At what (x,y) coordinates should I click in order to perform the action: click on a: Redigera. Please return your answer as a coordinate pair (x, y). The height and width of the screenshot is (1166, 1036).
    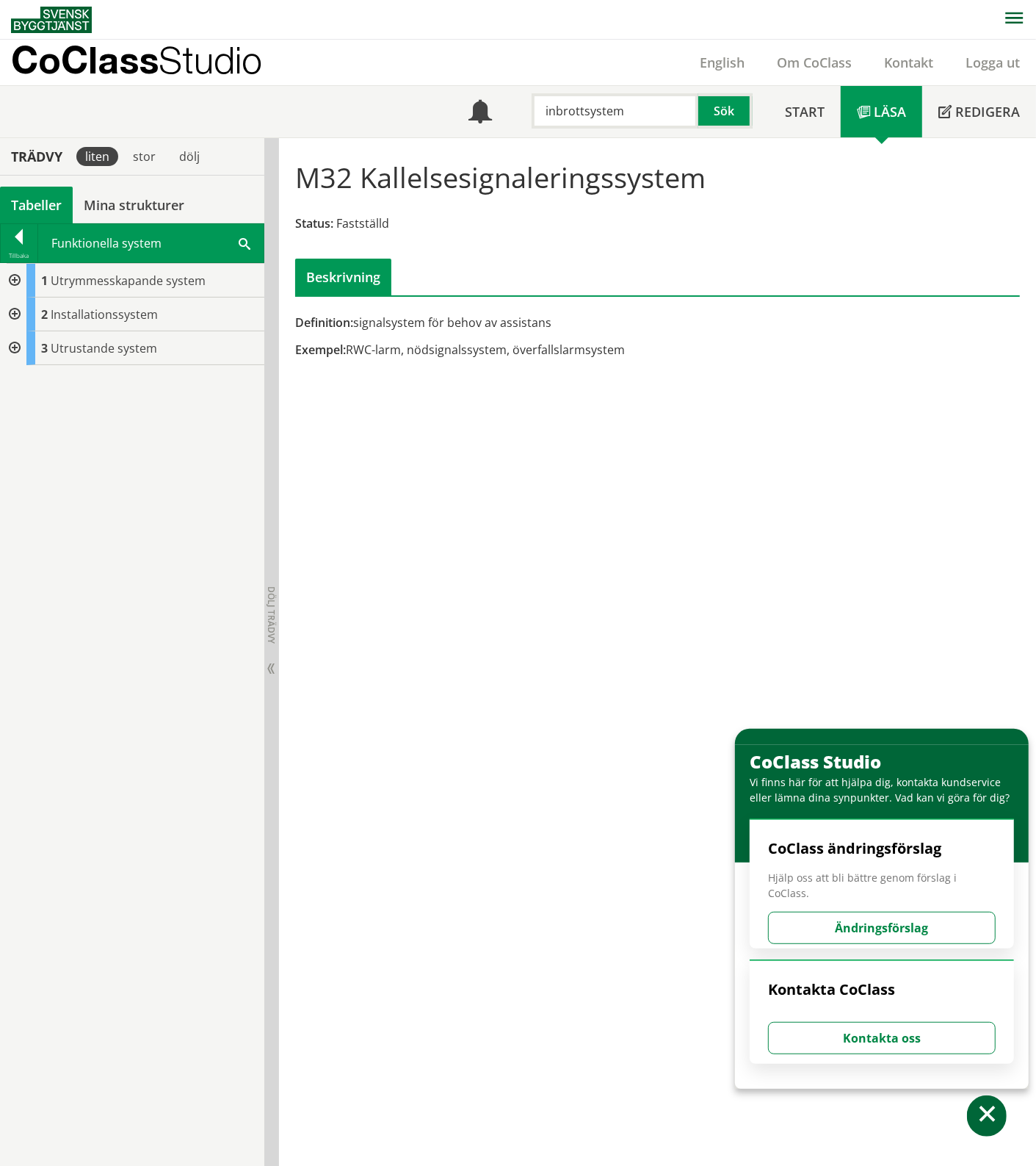
    Looking at the image, I should click on (979, 112).